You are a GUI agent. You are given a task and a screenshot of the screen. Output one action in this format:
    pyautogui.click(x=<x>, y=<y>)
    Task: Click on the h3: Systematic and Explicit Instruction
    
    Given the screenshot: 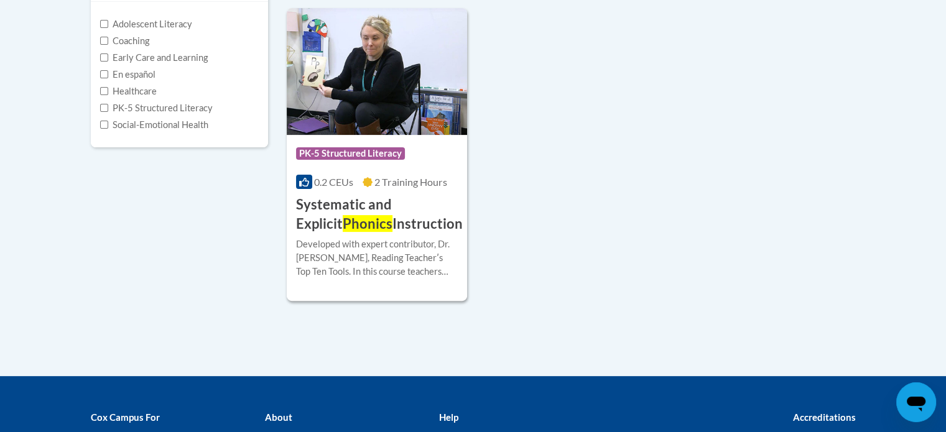 What is the action you would take?
    pyautogui.click(x=379, y=214)
    